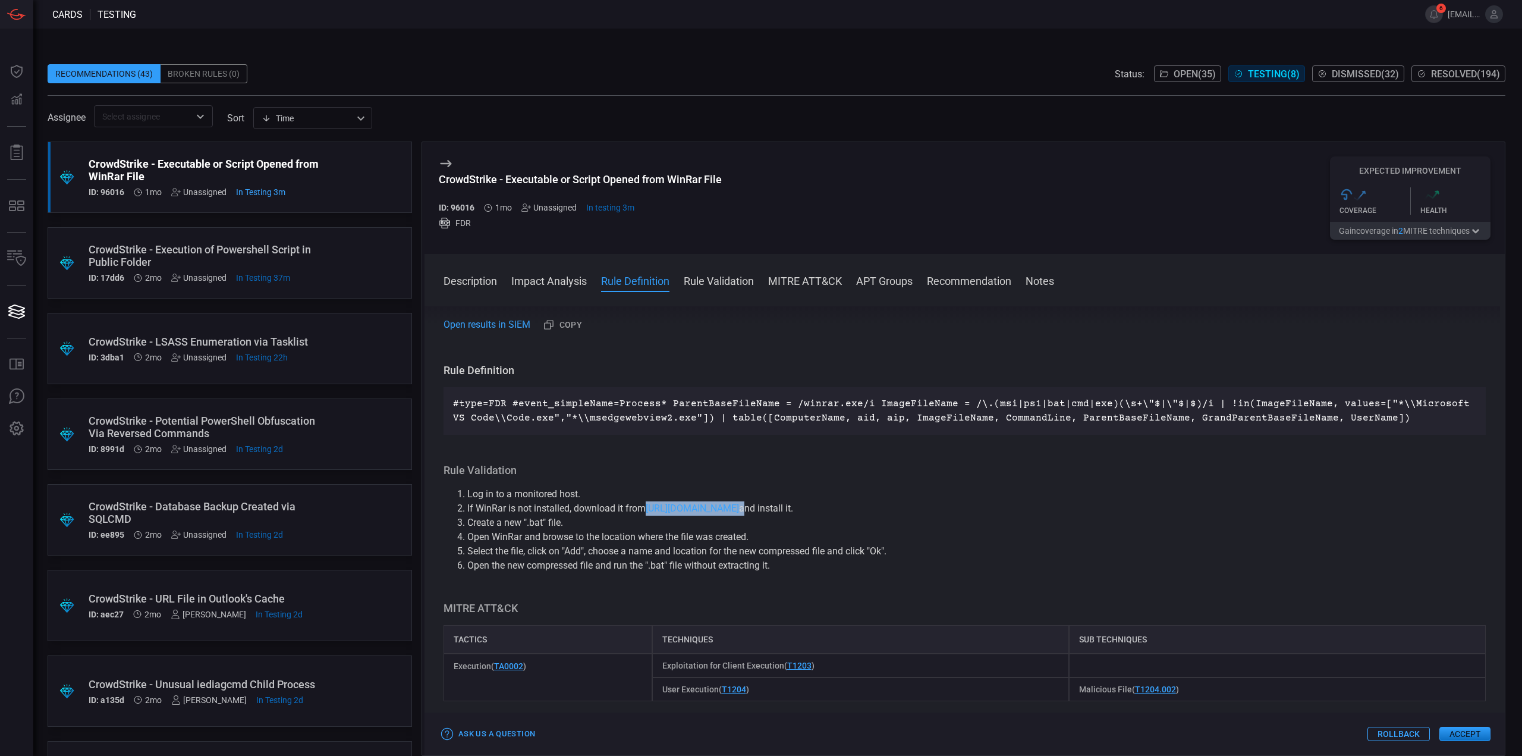 The width and height of the screenshot is (1522, 756). I want to click on button: Testing(8), so click(1266, 74).